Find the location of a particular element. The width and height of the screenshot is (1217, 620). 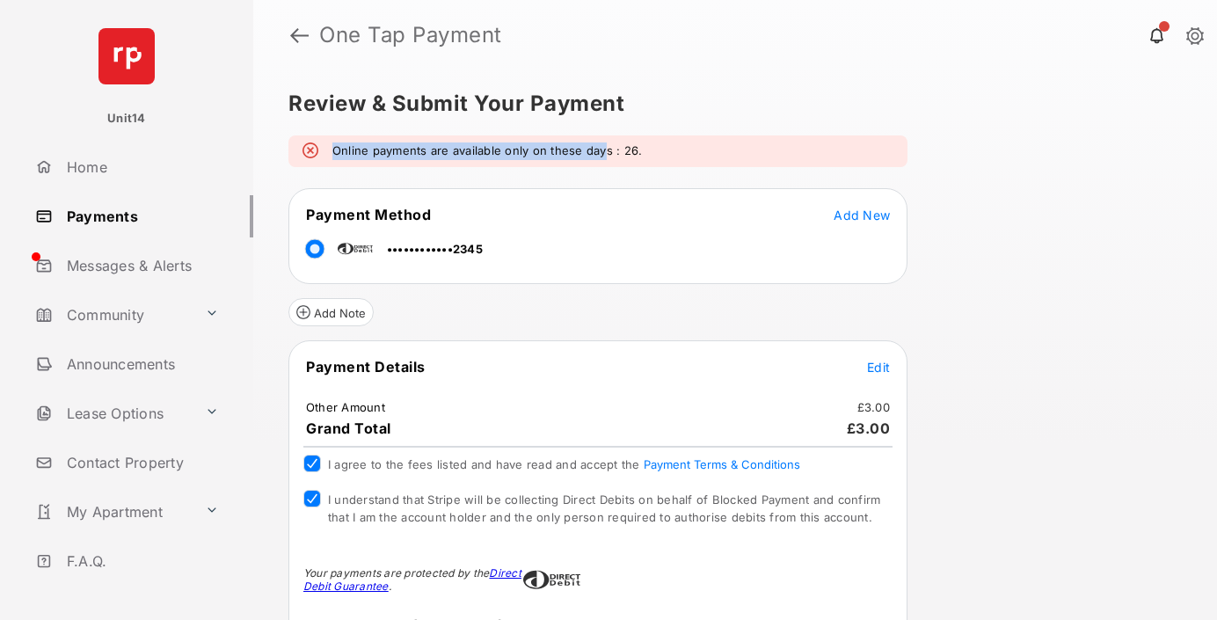

button: Edit is located at coordinates (878, 367).